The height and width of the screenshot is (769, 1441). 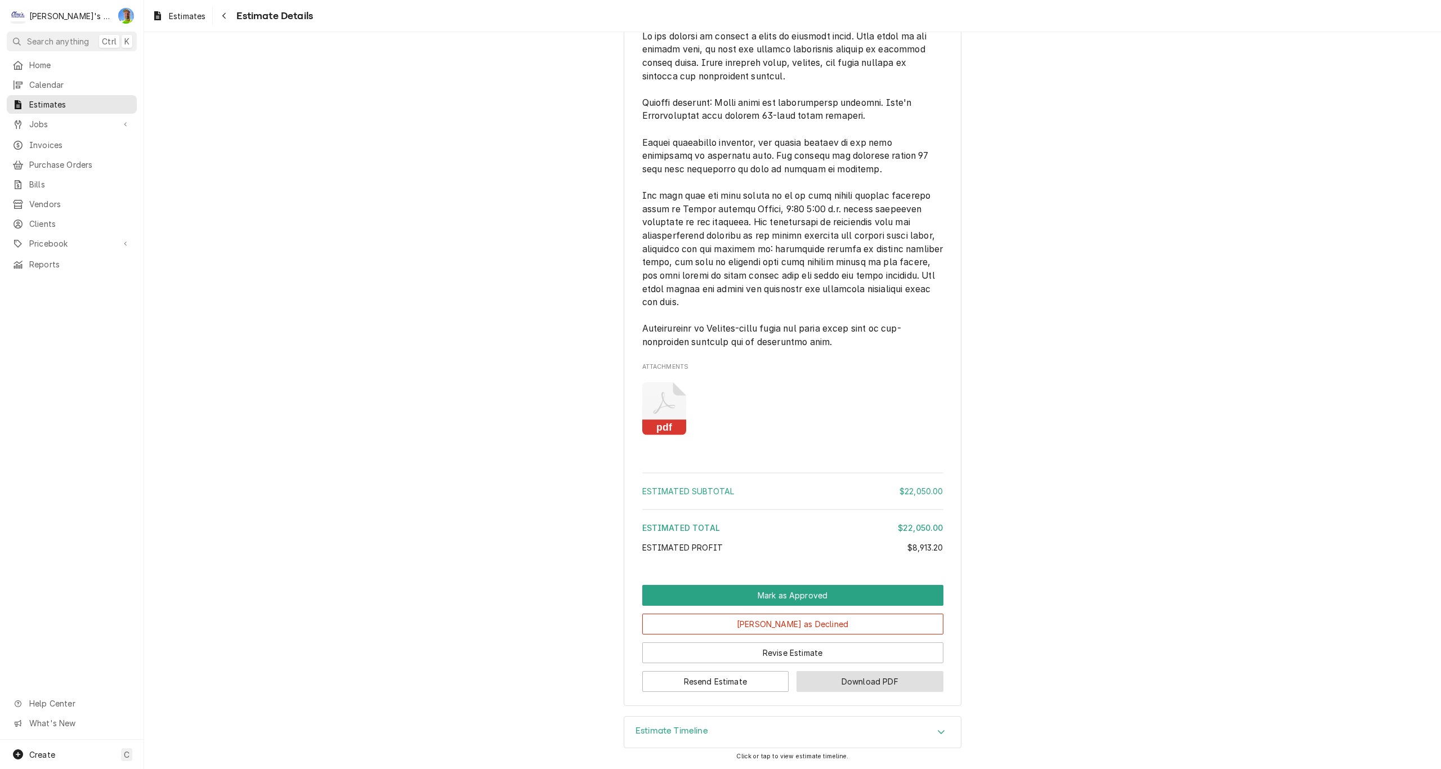 I want to click on span: Purchase Orders, so click(x=80, y=164).